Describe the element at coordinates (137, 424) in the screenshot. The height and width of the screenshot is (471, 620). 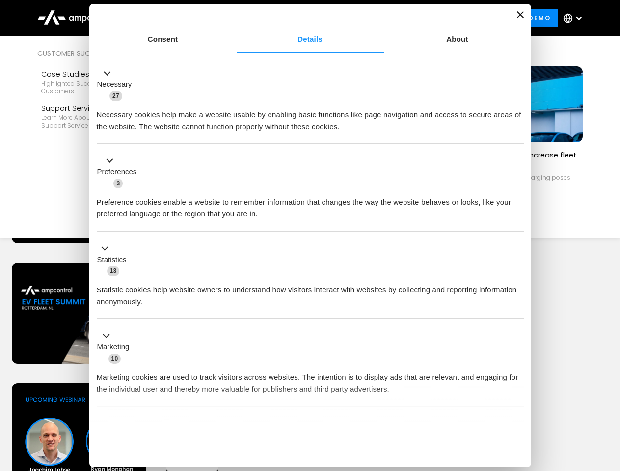
I see `button: Unclassified (2)` at that location.